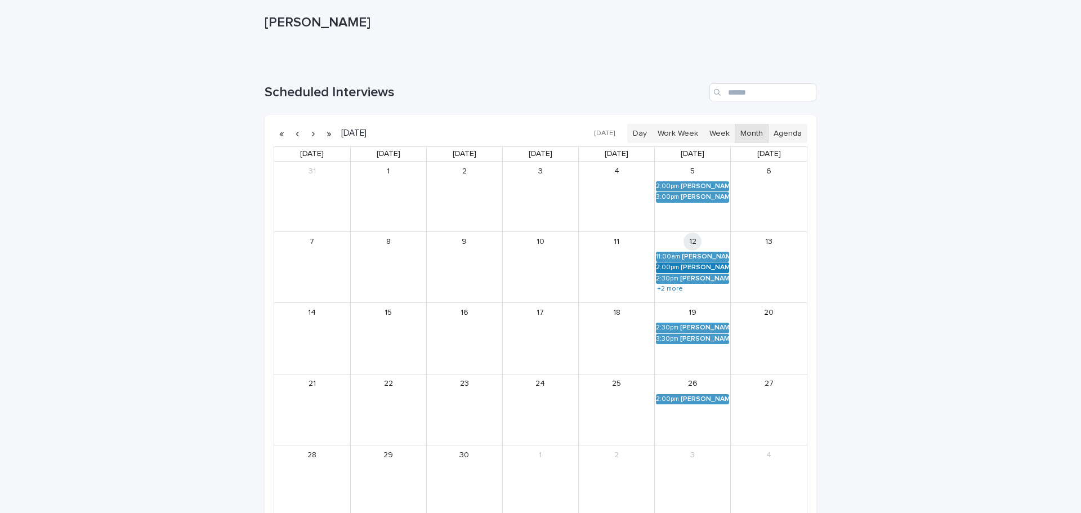  Describe the element at coordinates (312, 267) in the screenshot. I see `td: September 7, 2025` at that location.